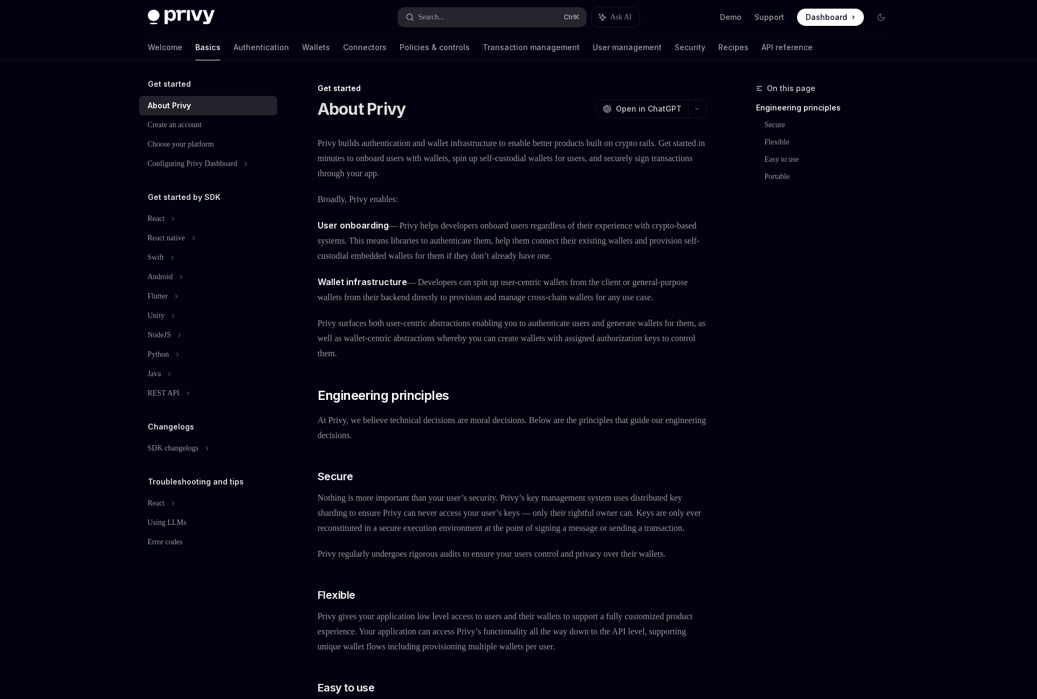 Image resolution: width=1037 pixels, height=699 pixels. What do you see at coordinates (642, 109) in the screenshot?
I see `button: Open in ChatGPT` at bounding box center [642, 109].